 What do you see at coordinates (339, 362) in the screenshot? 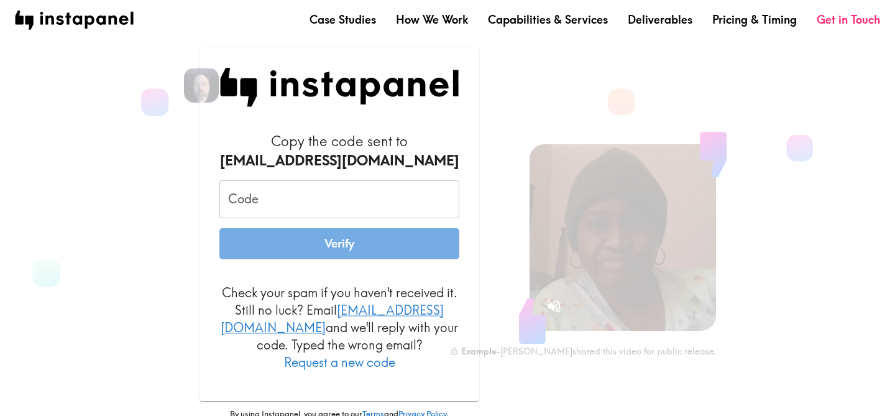
I see `button: Request a new code` at bounding box center [339, 362].